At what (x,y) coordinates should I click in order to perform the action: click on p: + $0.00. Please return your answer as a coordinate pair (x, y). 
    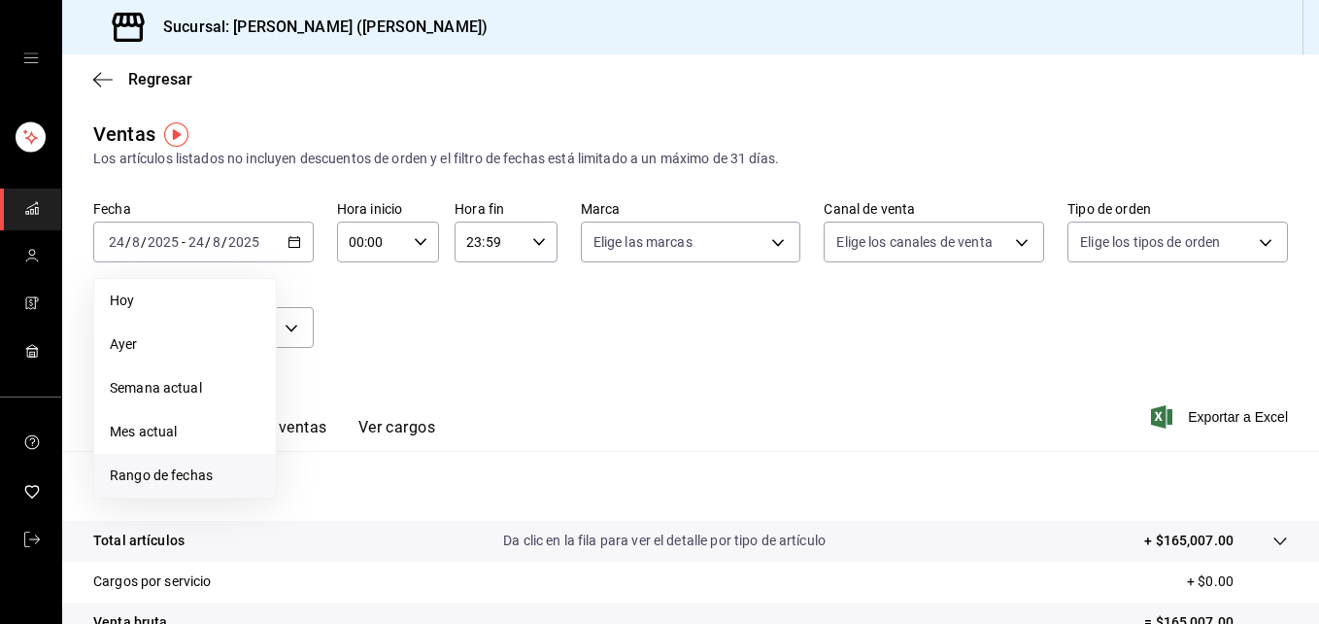
    Looking at the image, I should click on (1238, 581).